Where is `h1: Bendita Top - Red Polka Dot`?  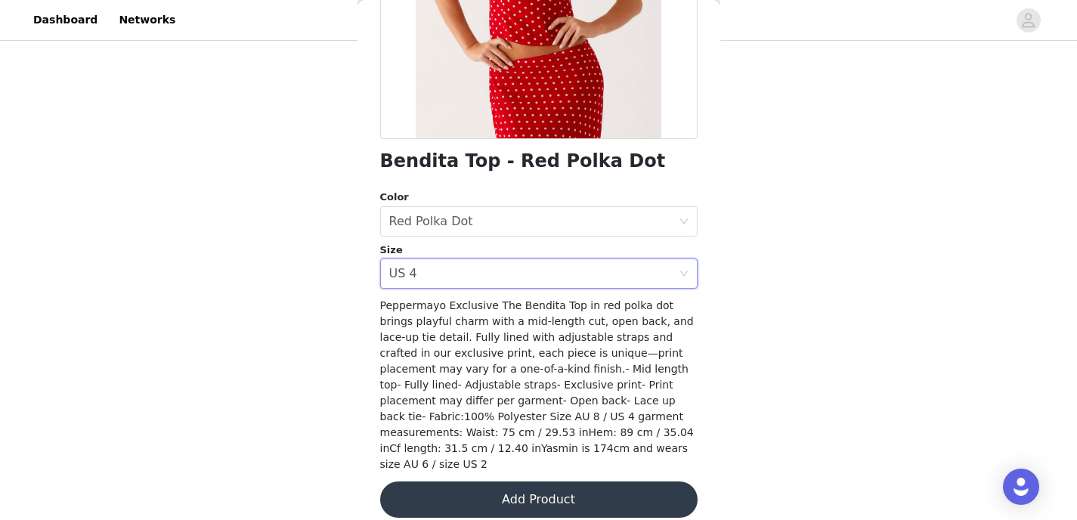 h1: Bendita Top - Red Polka Dot is located at coordinates (523, 161).